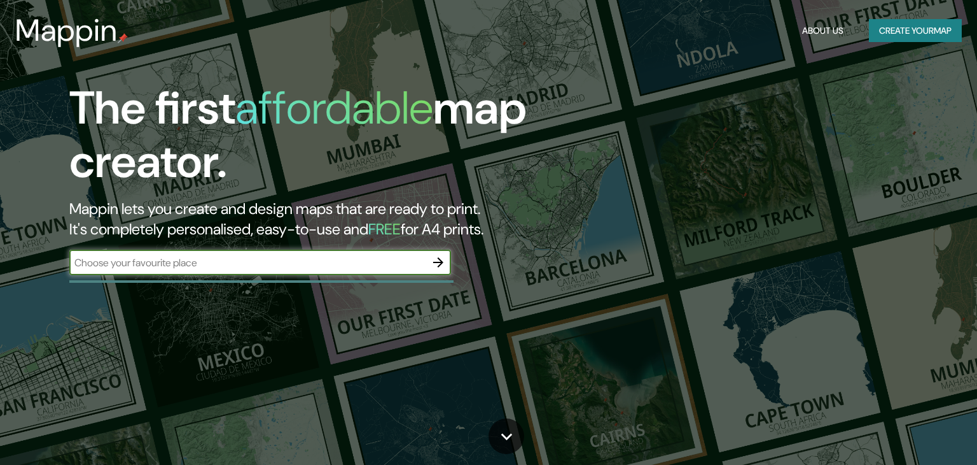 The image size is (977, 465). What do you see at coordinates (123, 38) in the screenshot?
I see `img: mappin-pin` at bounding box center [123, 38].